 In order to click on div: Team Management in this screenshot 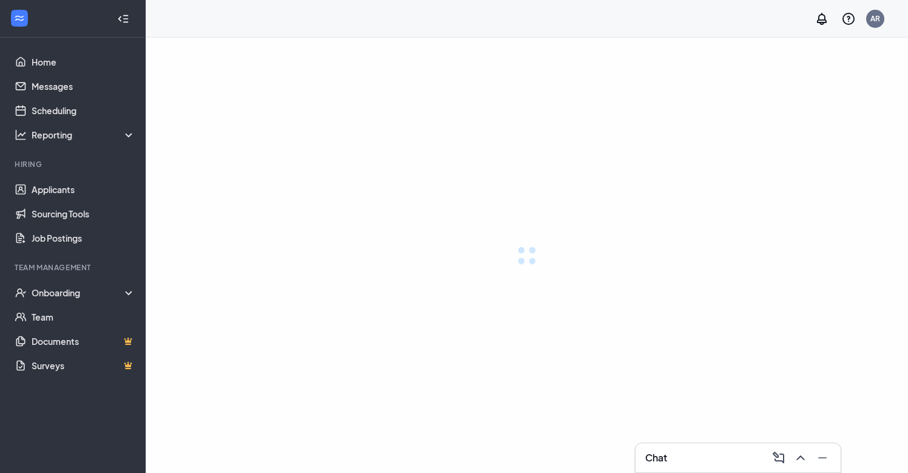, I will do `click(73, 267)`.